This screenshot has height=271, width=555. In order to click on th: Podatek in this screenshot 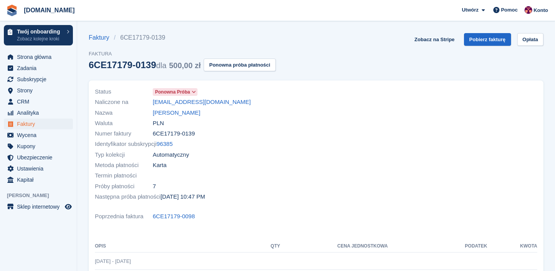, I will do `click(437, 247)`.